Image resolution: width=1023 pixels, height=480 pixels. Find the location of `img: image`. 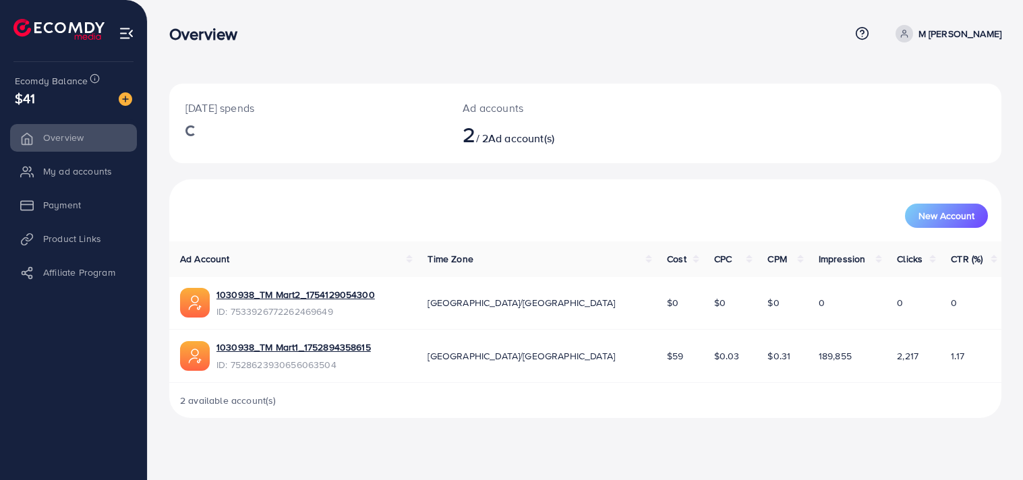

img: image is located at coordinates (125, 99).